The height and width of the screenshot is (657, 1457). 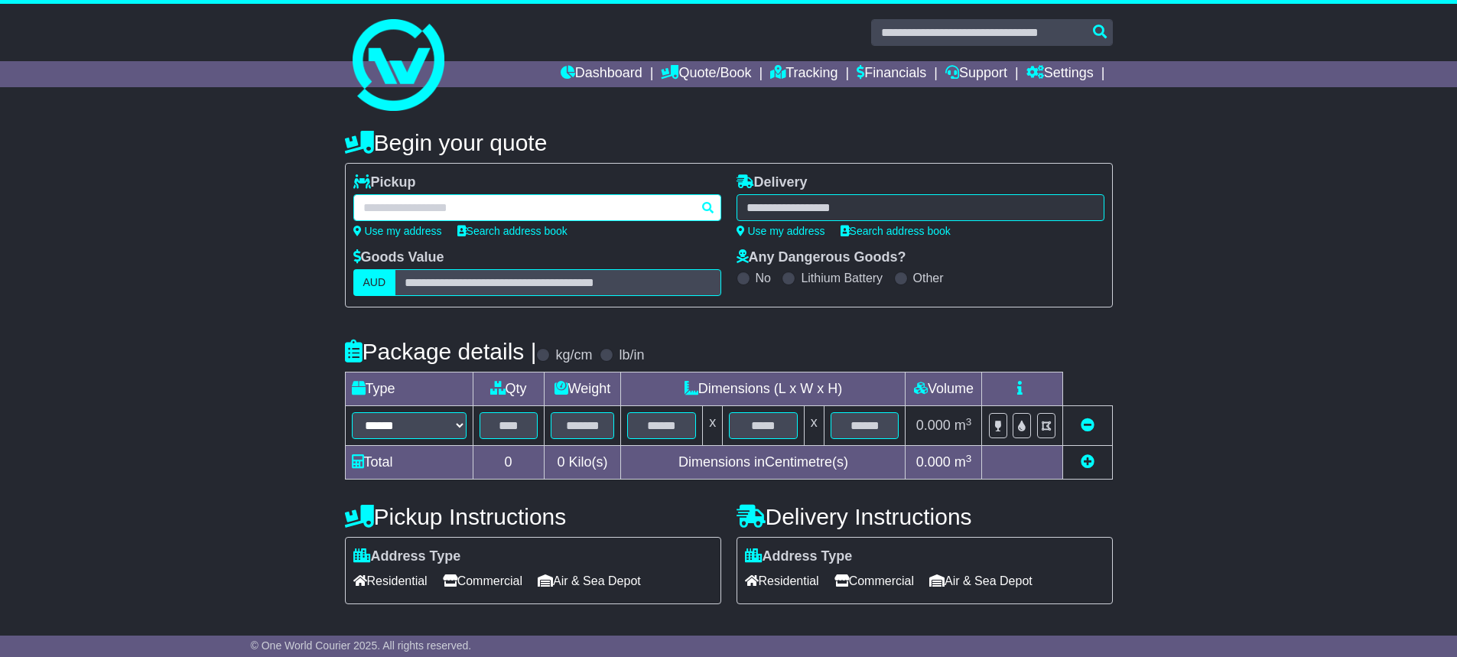 What do you see at coordinates (508, 463) in the screenshot?
I see `td: 0` at bounding box center [508, 463].